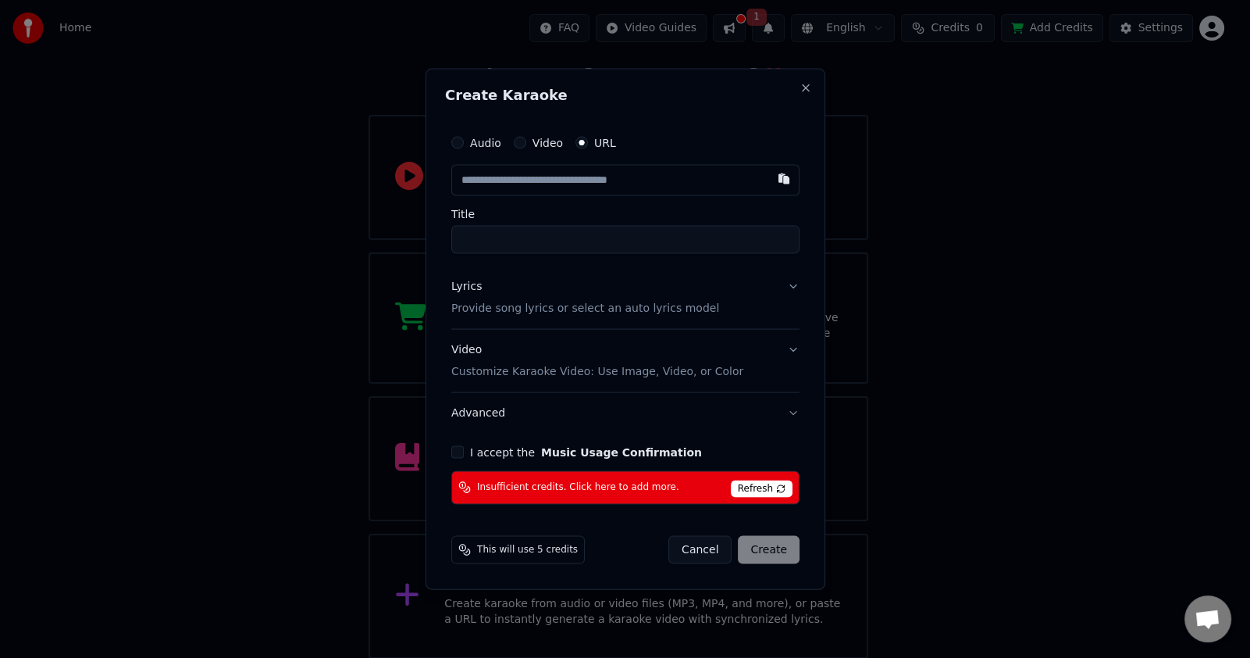 The width and height of the screenshot is (1250, 658). Describe the element at coordinates (700, 549) in the screenshot. I see `button: Cancel` at that location.